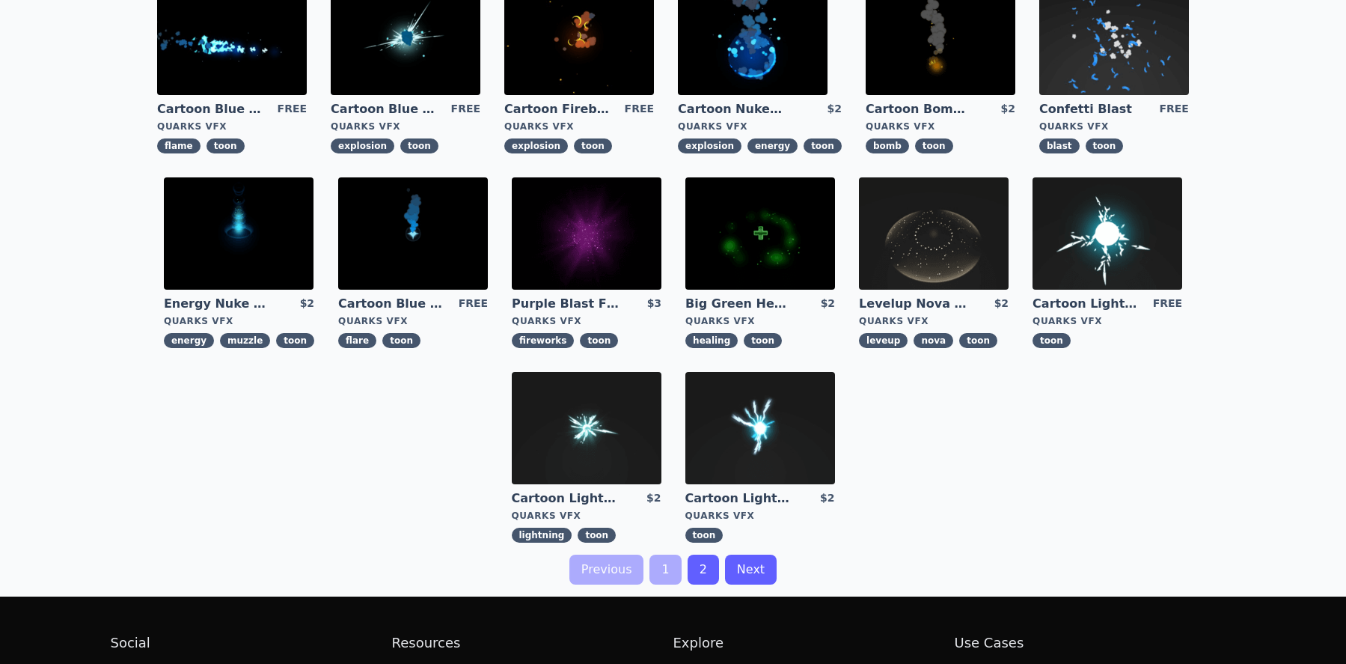 This screenshot has height=664, width=1346. I want to click on a: Cartoon Nuke Energy Explosion, so click(732, 109).